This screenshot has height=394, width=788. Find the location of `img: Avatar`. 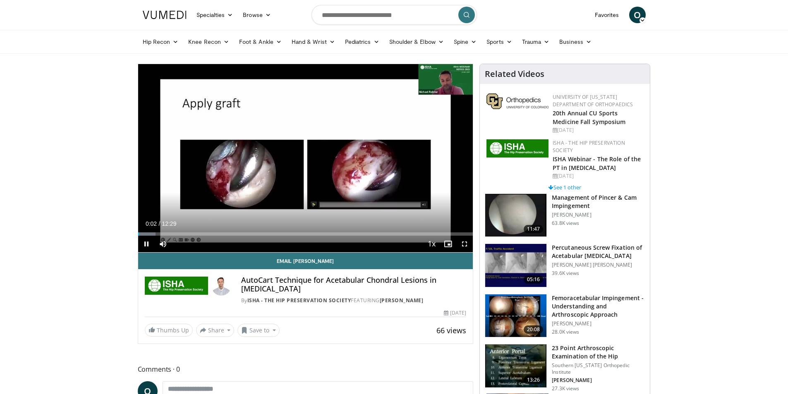

img: Avatar is located at coordinates (221, 286).